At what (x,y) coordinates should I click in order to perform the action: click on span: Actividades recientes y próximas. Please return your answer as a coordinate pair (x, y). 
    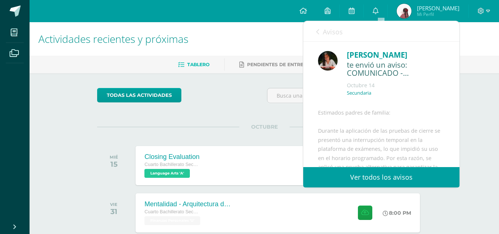
    Looking at the image, I should click on (113, 39).